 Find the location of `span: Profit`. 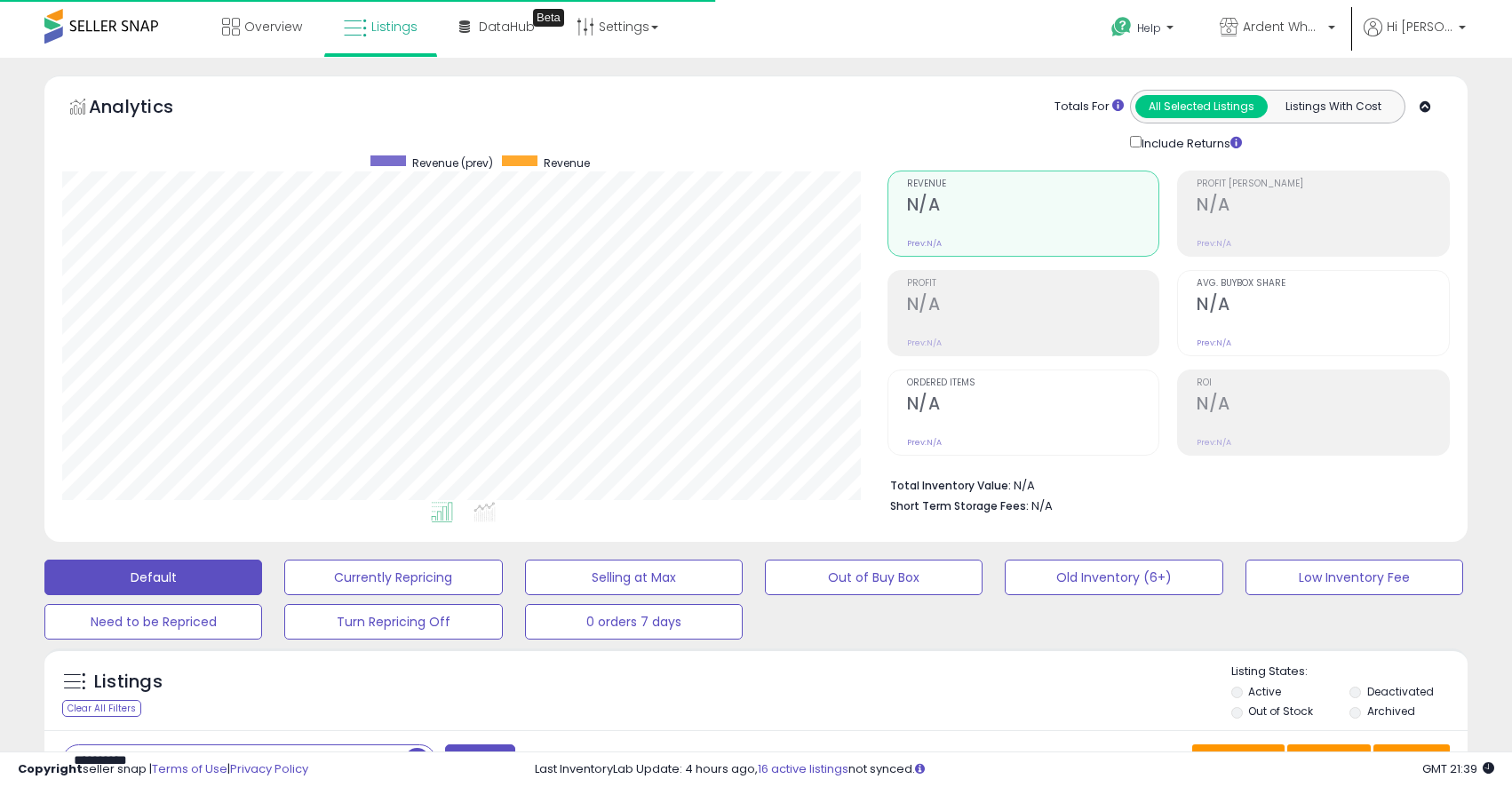

span: Profit is located at coordinates (1033, 283).